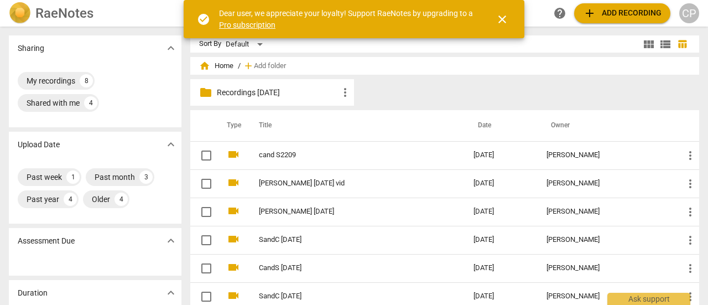 This screenshot has height=305, width=708. I want to click on p: Sharing, so click(31, 48).